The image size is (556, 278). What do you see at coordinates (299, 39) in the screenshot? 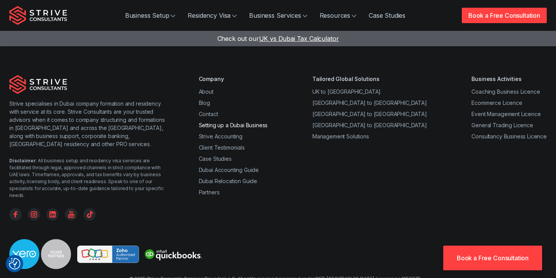
I see `span: UK vs Dubai Tax Calculator` at bounding box center [299, 39].